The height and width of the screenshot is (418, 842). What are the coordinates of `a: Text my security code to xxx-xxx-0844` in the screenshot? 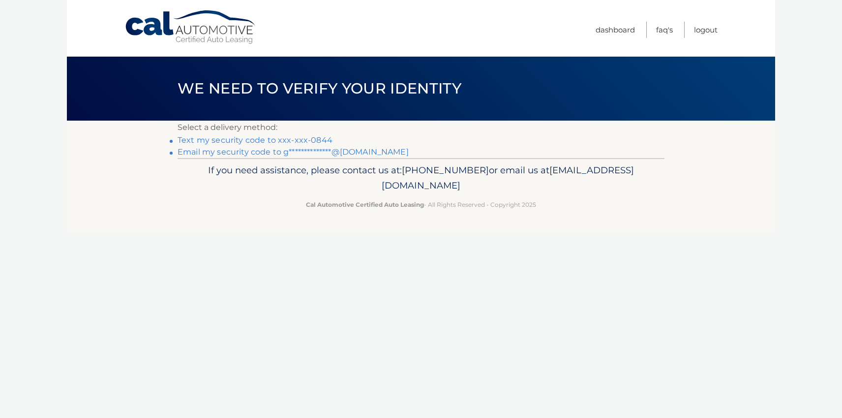 It's located at (255, 140).